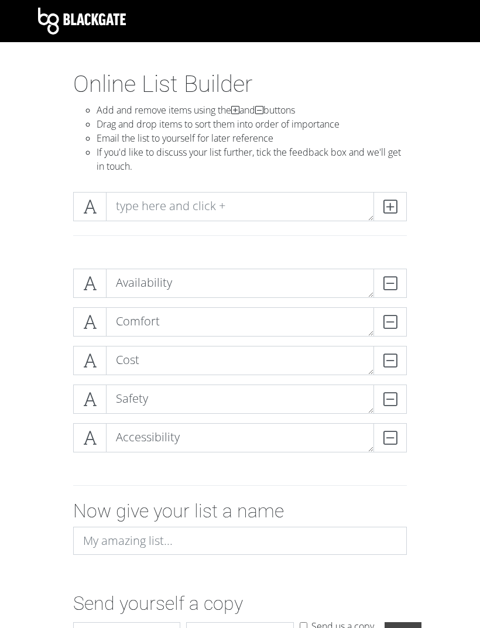 The width and height of the screenshot is (480, 628). Describe the element at coordinates (240, 84) in the screenshot. I see `h1: Online List Builder` at that location.